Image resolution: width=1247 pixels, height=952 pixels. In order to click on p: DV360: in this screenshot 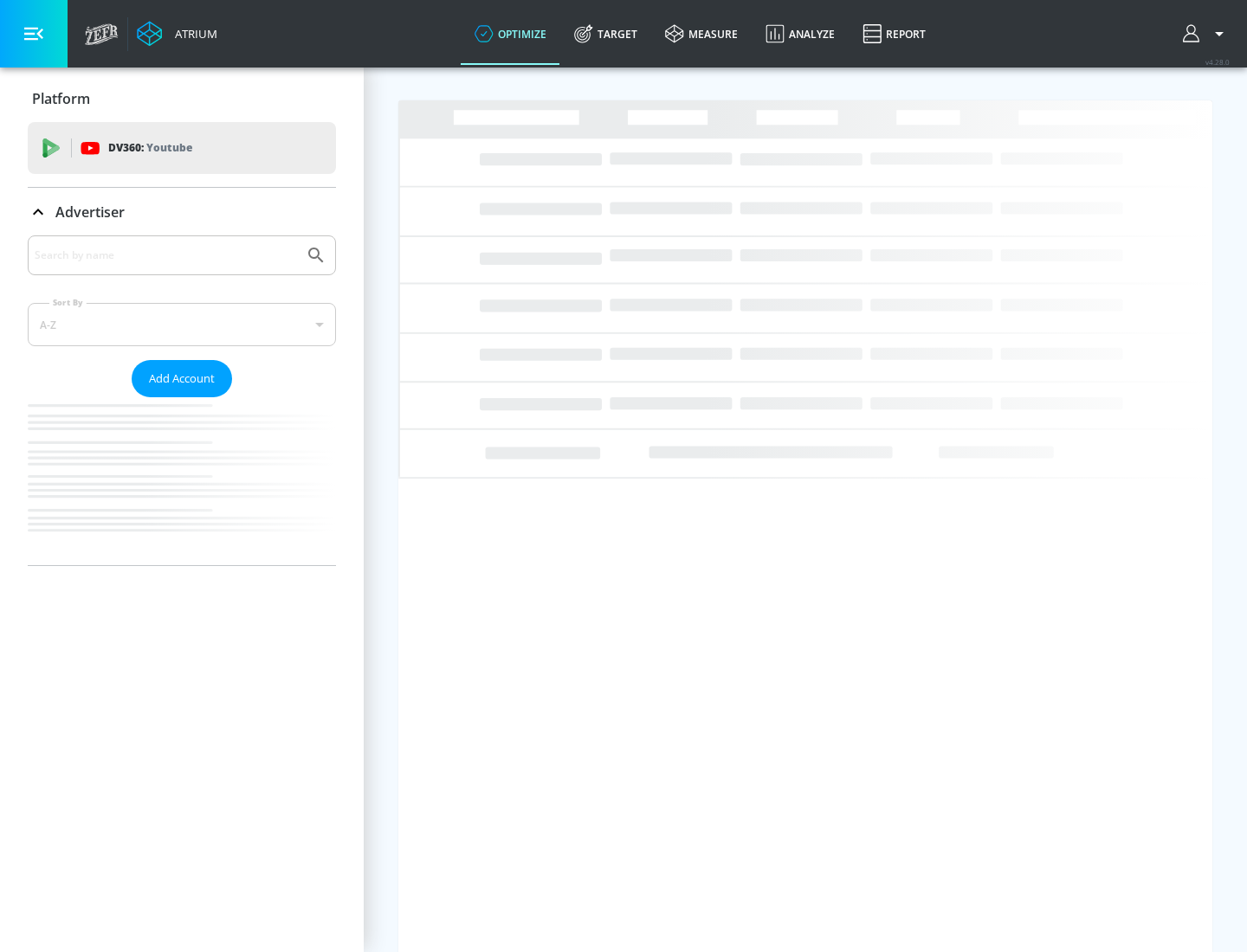, I will do `click(150, 148)`.